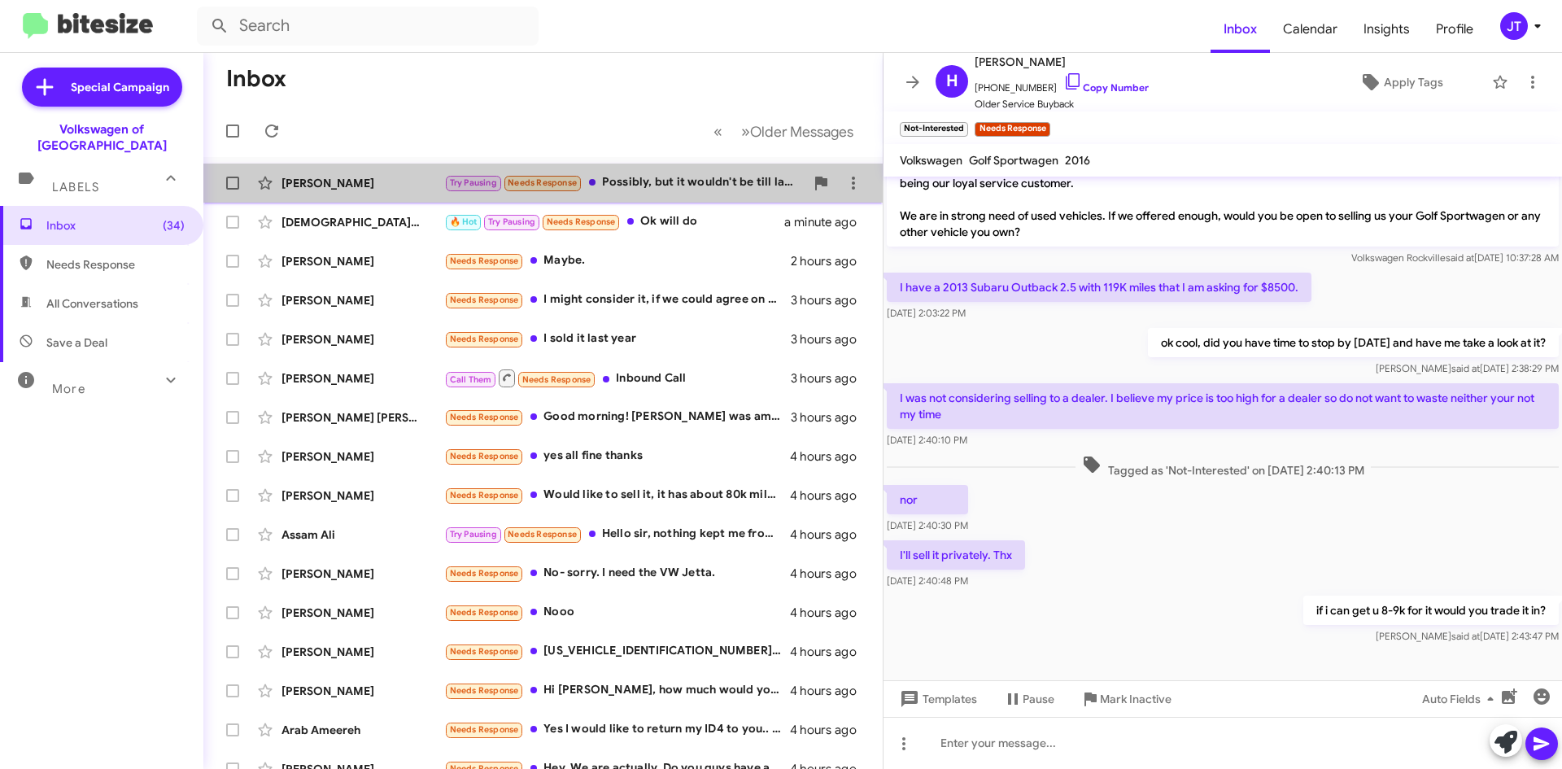 The image size is (1562, 769). Describe the element at coordinates (1387, 29) in the screenshot. I see `a: Insights` at that location.